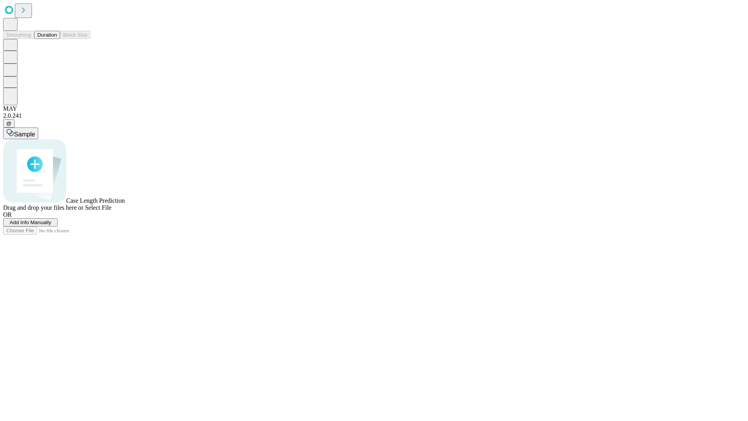 The height and width of the screenshot is (421, 748). I want to click on div: MAY, so click(374, 109).